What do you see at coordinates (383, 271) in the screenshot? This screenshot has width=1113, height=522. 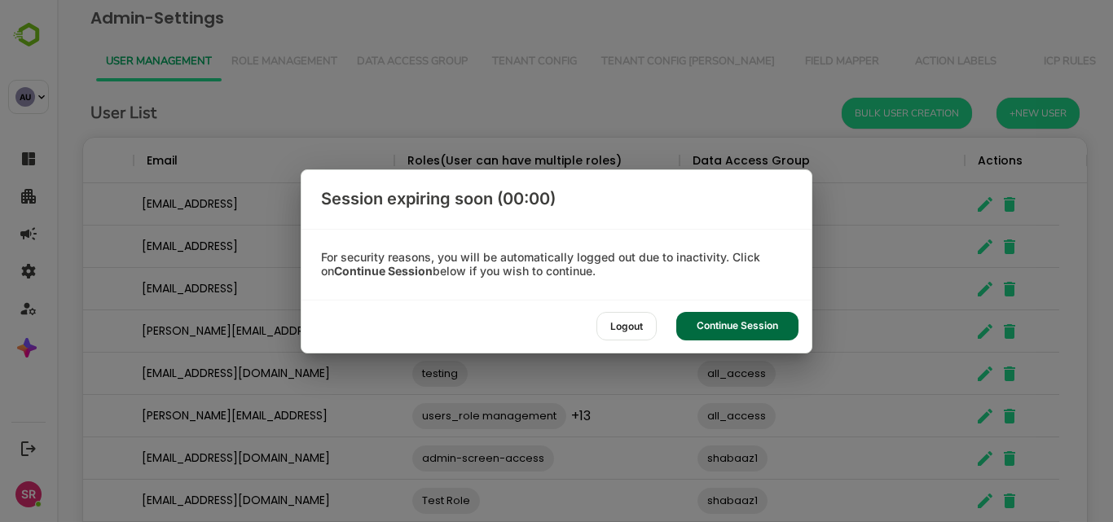 I see `b: Continue Session` at bounding box center [383, 271].